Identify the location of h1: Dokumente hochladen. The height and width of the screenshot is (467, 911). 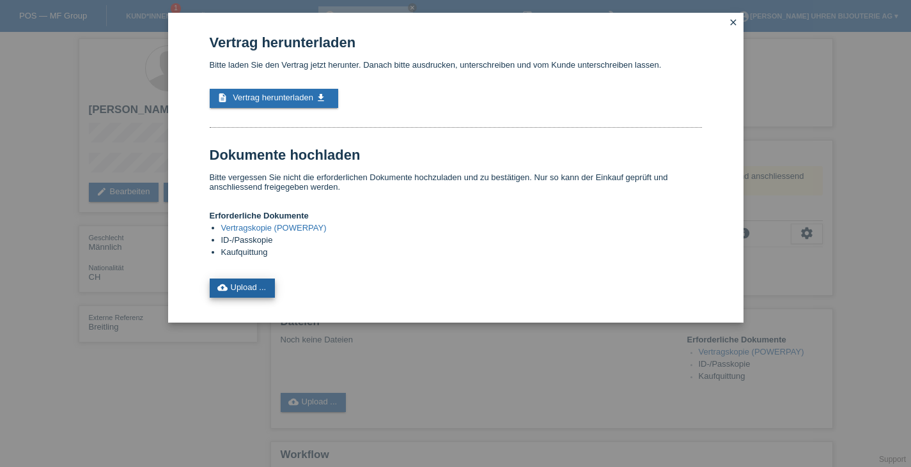
(456, 155).